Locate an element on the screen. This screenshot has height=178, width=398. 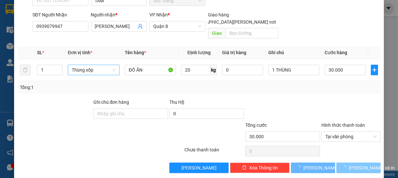
span: Tổng cước is located at coordinates (256, 125).